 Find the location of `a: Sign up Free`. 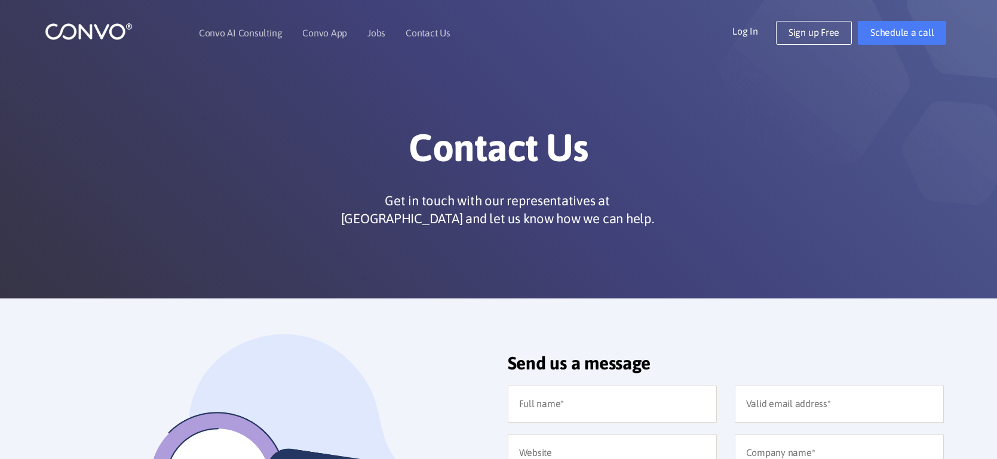

a: Sign up Free is located at coordinates (814, 33).